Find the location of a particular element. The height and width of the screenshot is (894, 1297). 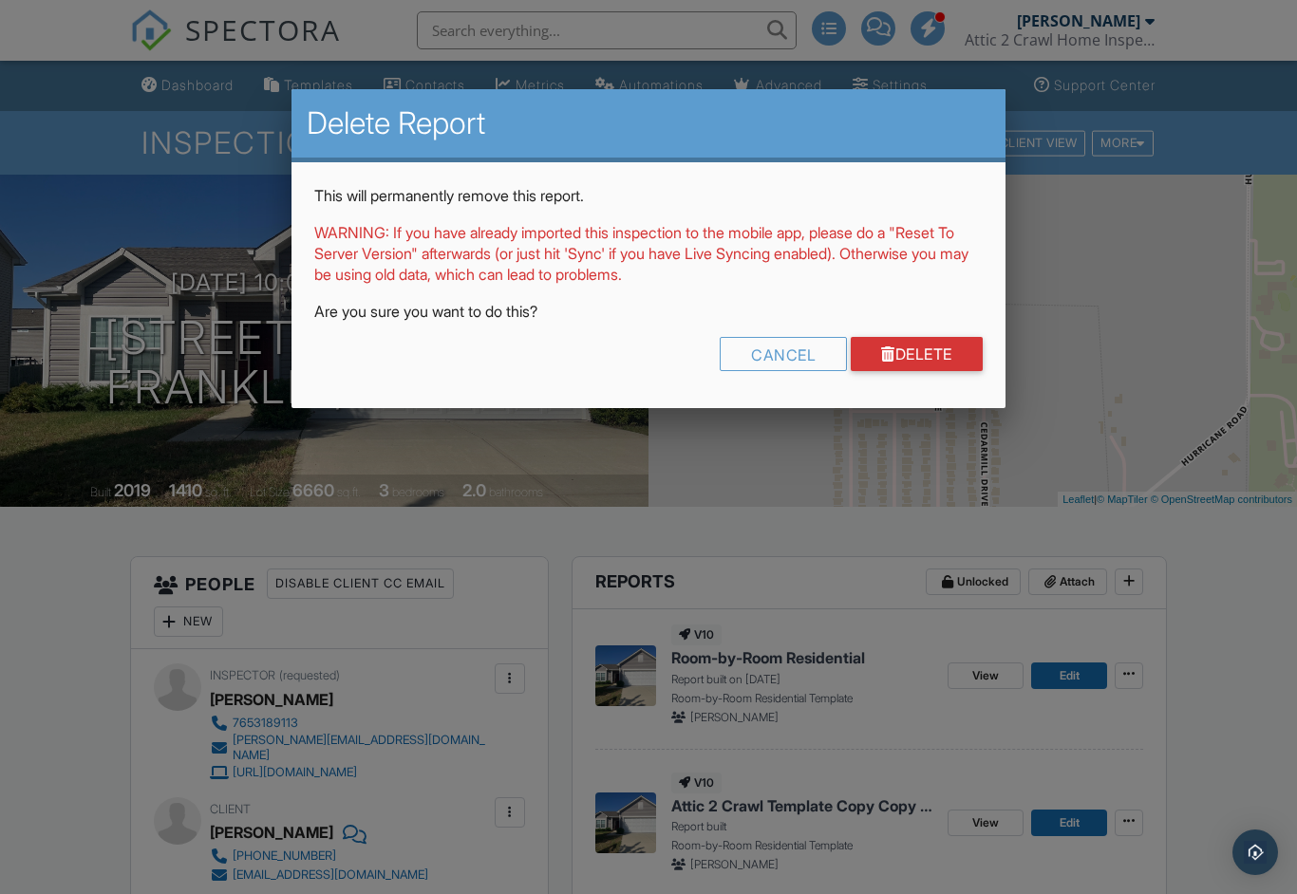

p: Are you sure you want to do this? is located at coordinates (647, 311).